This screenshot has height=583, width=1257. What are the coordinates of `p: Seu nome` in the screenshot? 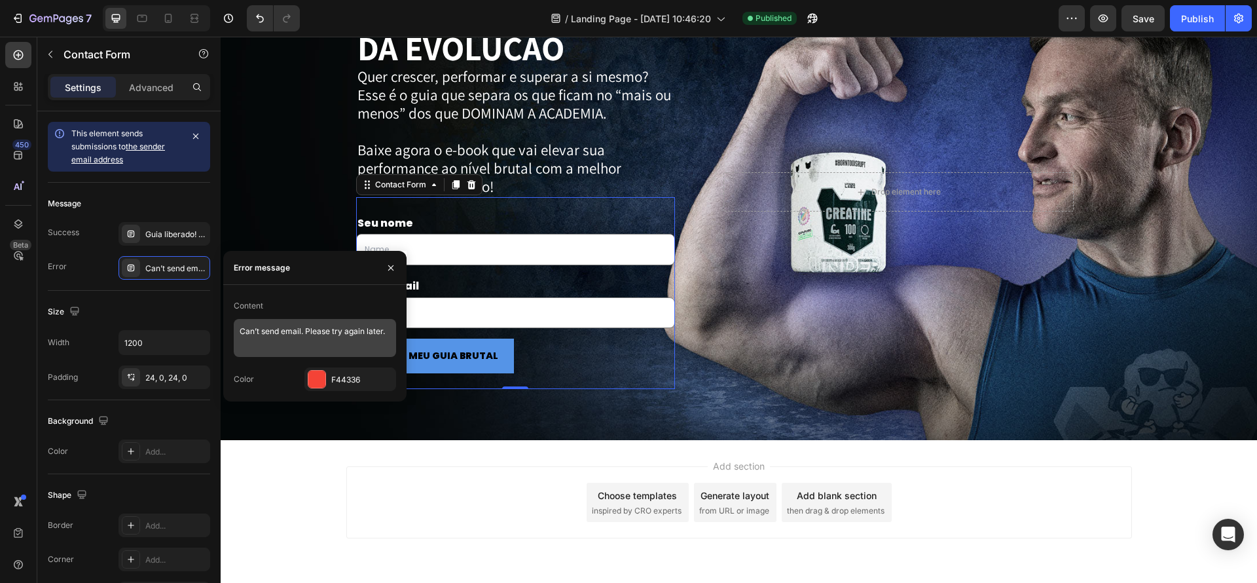 It's located at (295, 187).